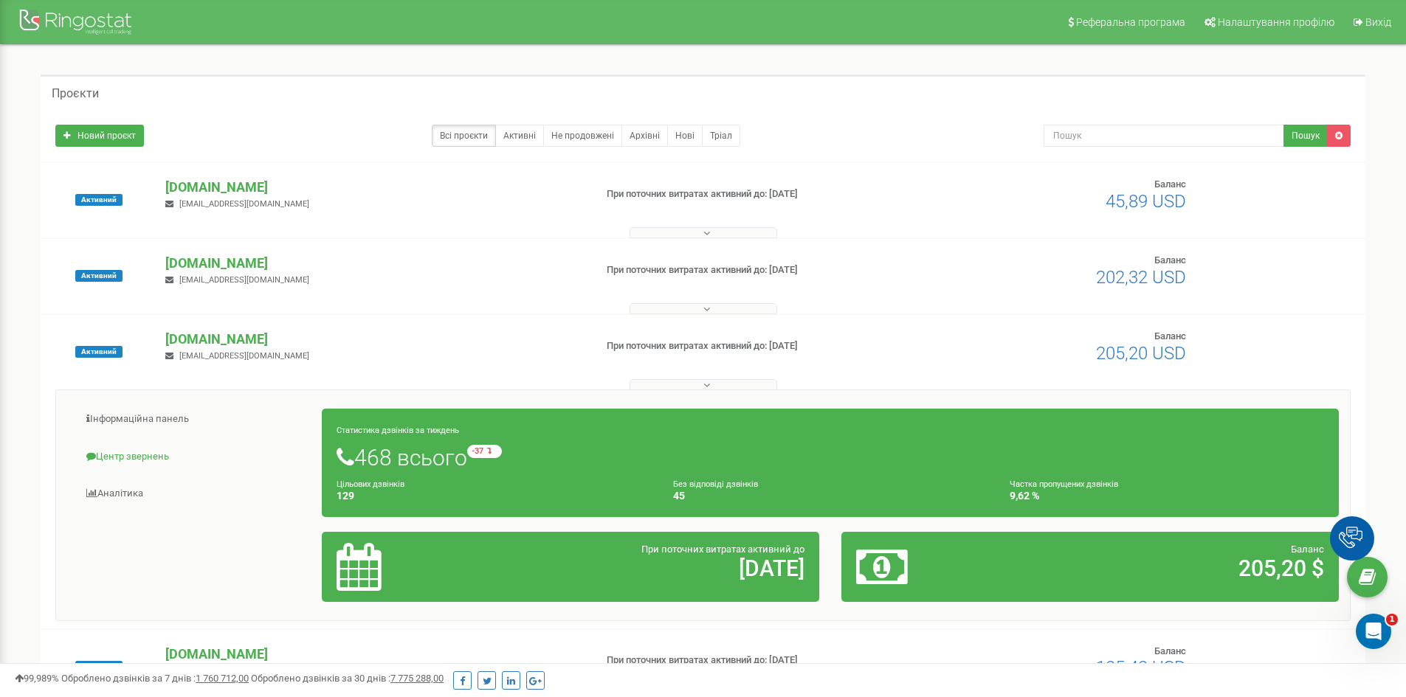 Image resolution: width=1406 pixels, height=697 pixels. I want to click on a: Активні, so click(520, 136).